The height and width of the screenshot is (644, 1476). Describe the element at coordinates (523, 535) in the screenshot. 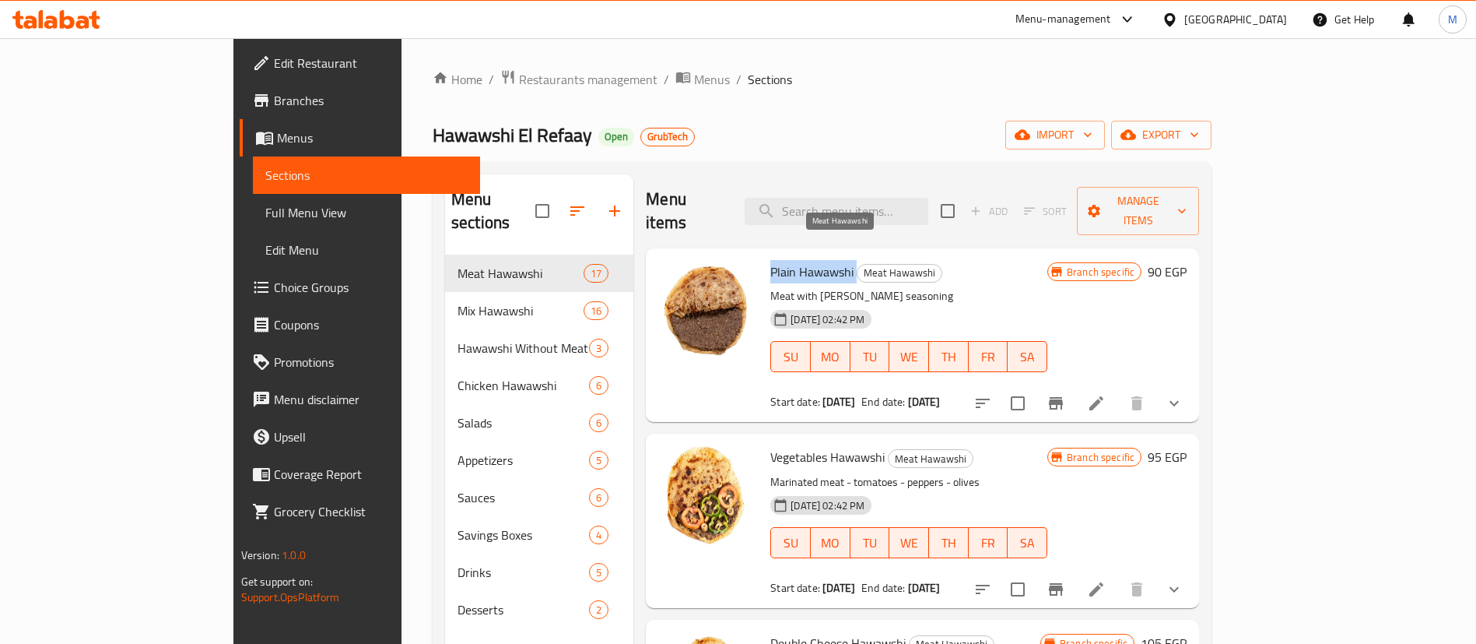

I see `div: Savings Boxes` at that location.